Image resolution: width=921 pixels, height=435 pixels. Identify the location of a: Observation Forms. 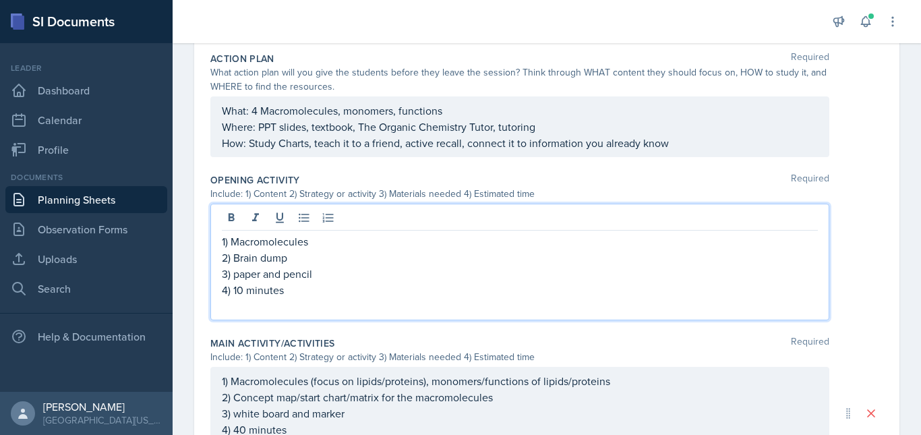
(86, 229).